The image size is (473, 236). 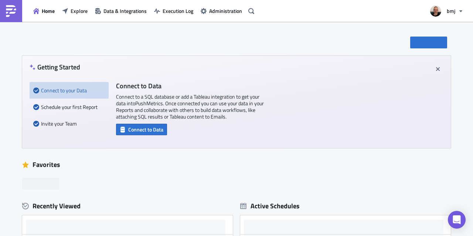 What do you see at coordinates (457, 220) in the screenshot?
I see `div: Open Intercom Messenger` at bounding box center [457, 220].